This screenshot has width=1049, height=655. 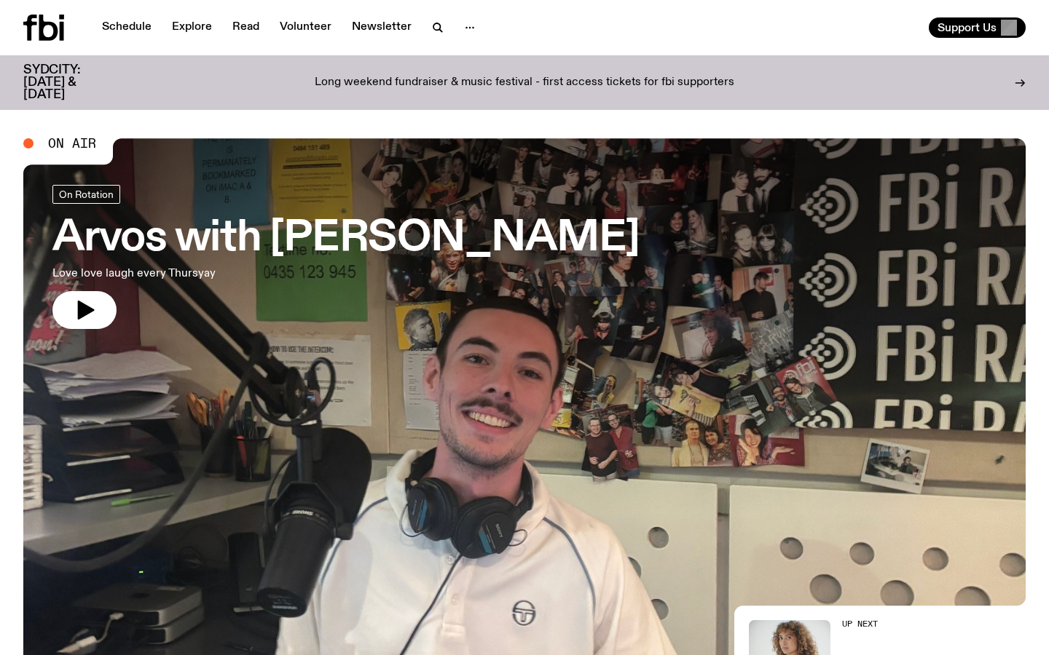 What do you see at coordinates (86, 194) in the screenshot?
I see `span: On Rotation` at bounding box center [86, 194].